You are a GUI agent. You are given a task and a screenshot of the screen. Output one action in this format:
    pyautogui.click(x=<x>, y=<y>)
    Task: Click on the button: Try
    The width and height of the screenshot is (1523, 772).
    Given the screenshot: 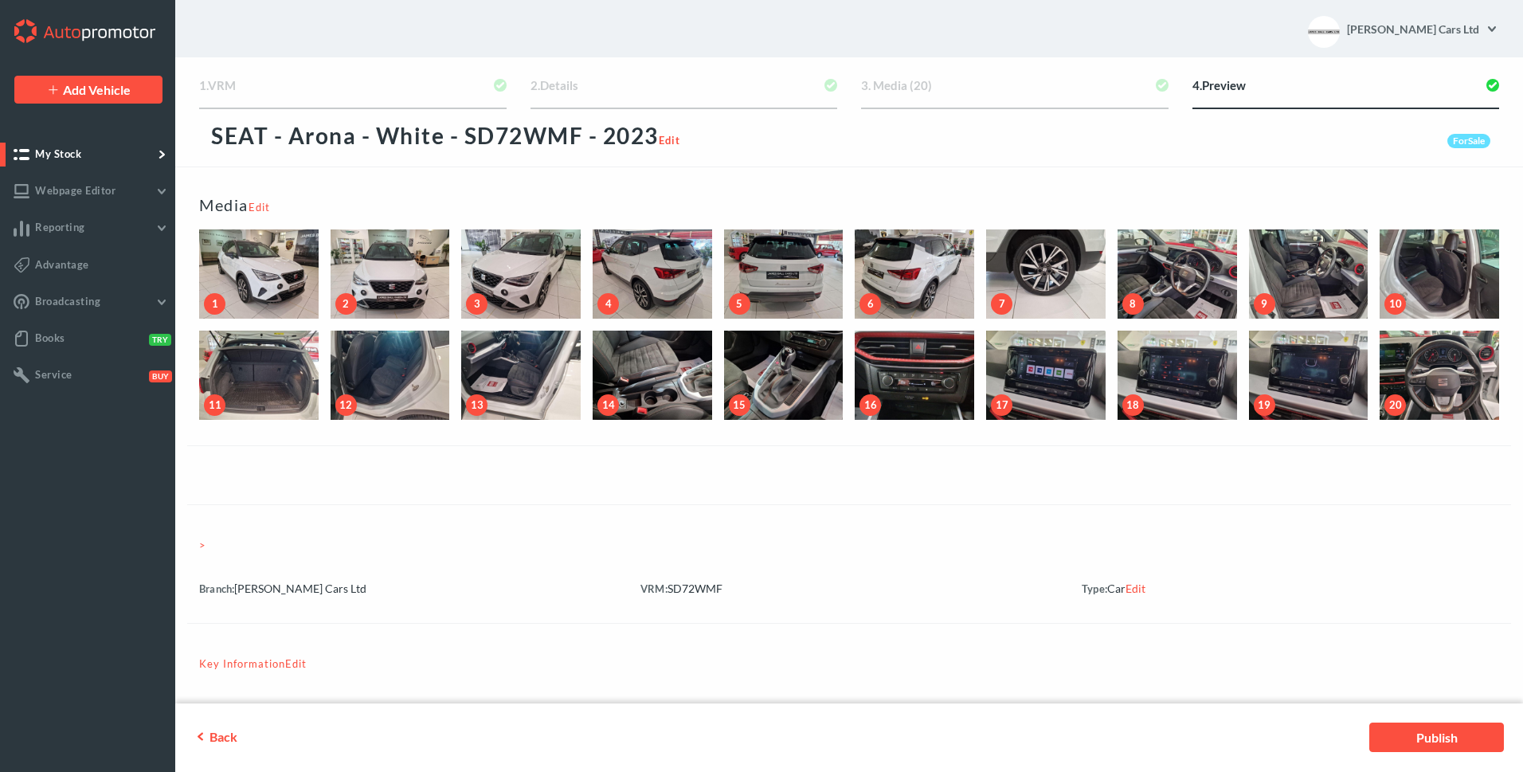 What is the action you would take?
    pyautogui.click(x=157, y=339)
    